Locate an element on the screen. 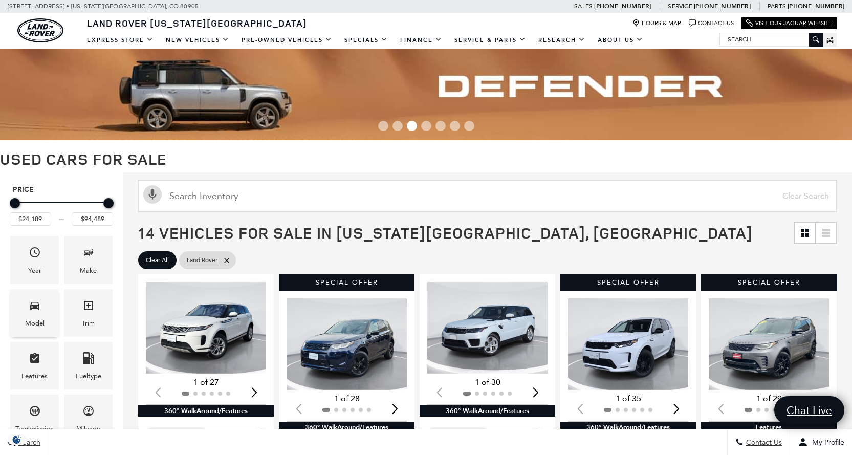  span: Go to slide 7 is located at coordinates (469, 126).